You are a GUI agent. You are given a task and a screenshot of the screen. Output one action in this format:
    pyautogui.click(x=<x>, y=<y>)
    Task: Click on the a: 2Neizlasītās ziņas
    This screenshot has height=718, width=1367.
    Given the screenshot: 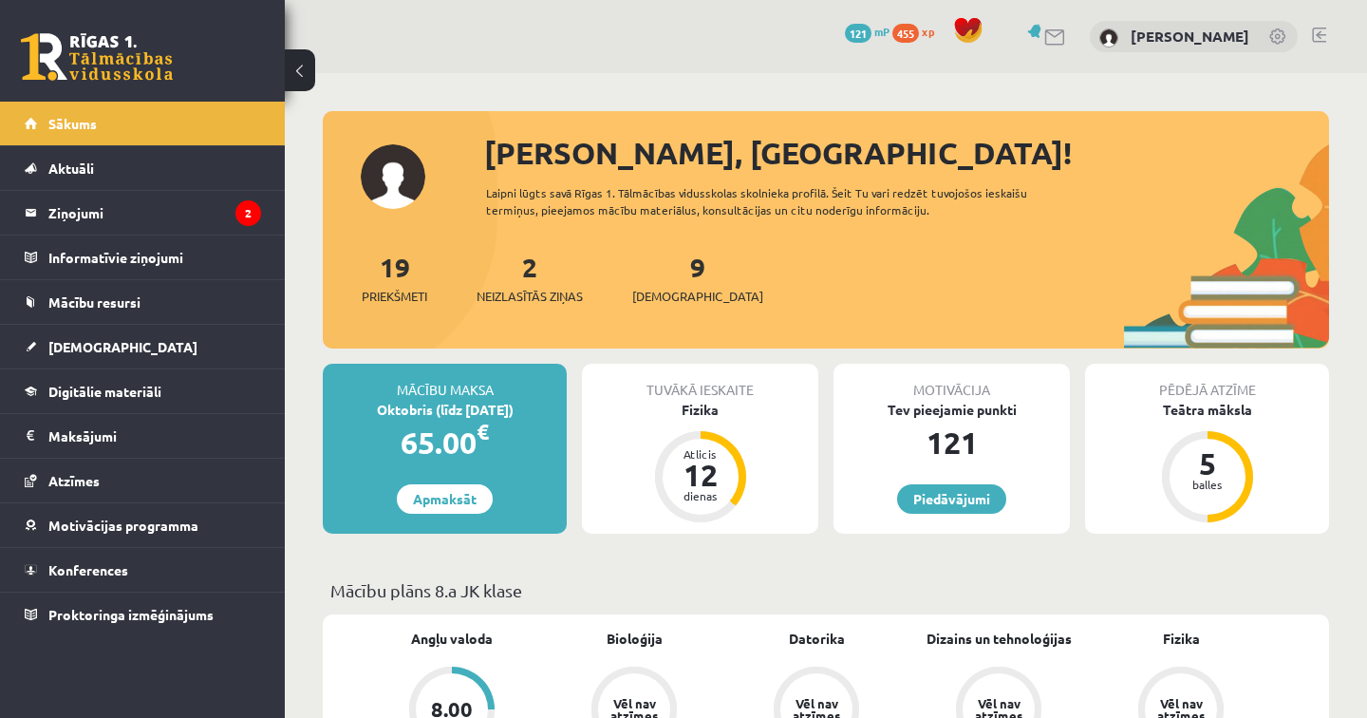 What is the action you would take?
    pyautogui.click(x=530, y=277)
    